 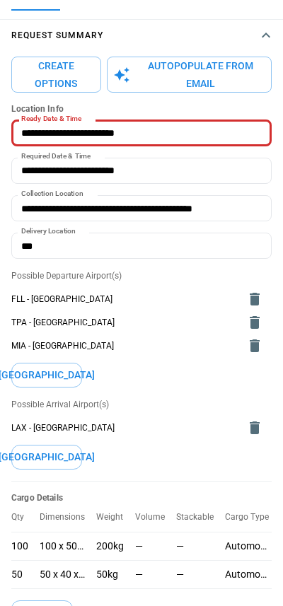 I want to click on p: Cargo Type, so click(x=252, y=517).